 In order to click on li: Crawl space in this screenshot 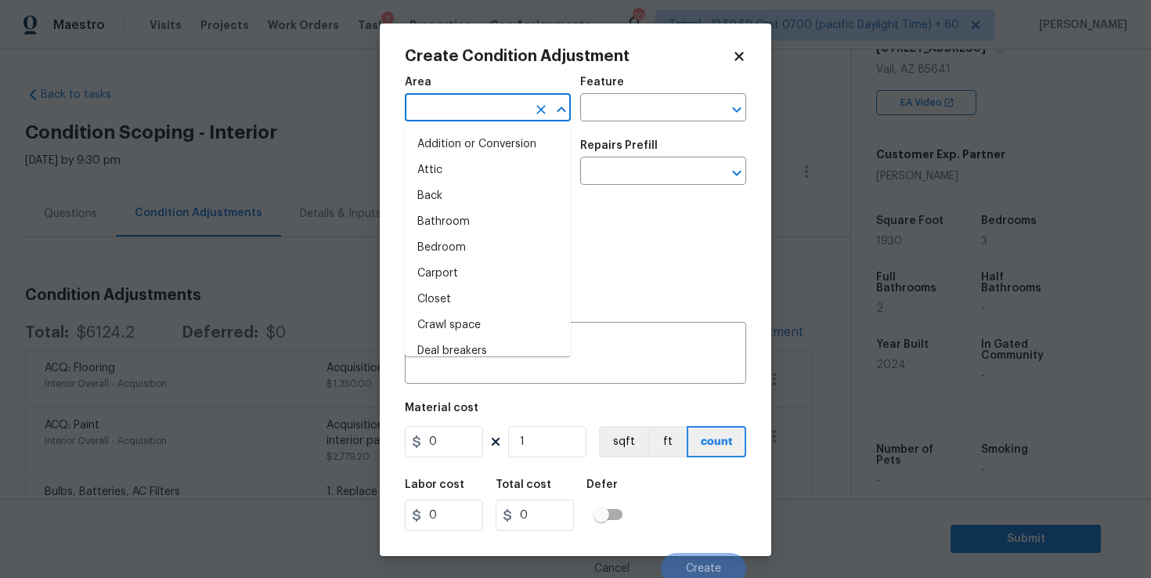, I will do `click(488, 325)`.